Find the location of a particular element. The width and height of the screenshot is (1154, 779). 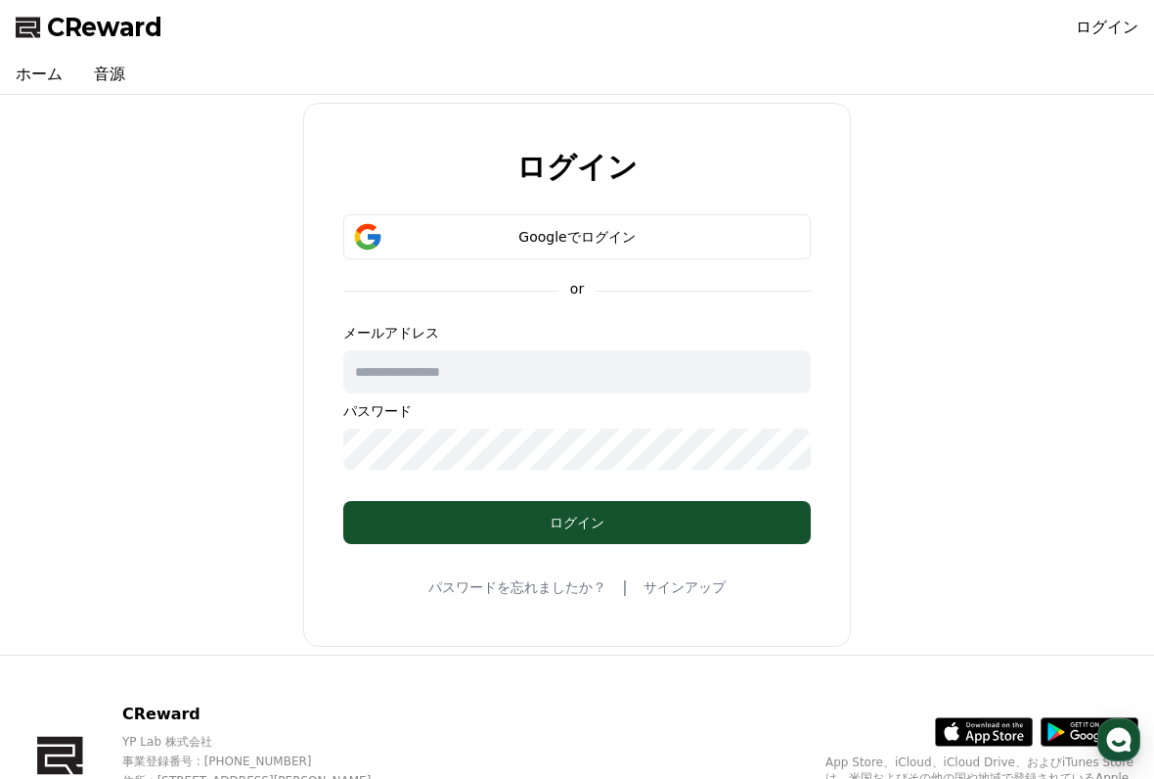

button: ログイン is located at coordinates (577, 522).